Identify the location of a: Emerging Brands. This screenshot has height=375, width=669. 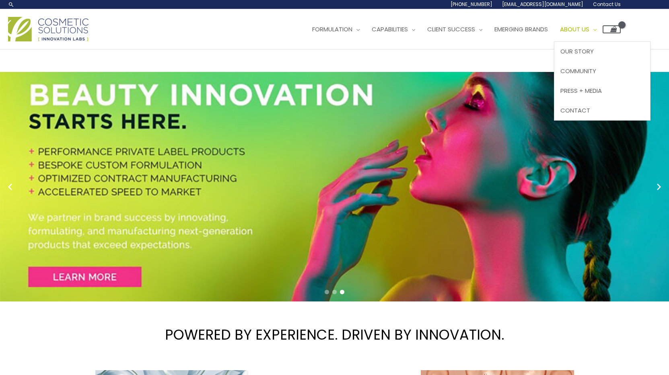
(521, 29).